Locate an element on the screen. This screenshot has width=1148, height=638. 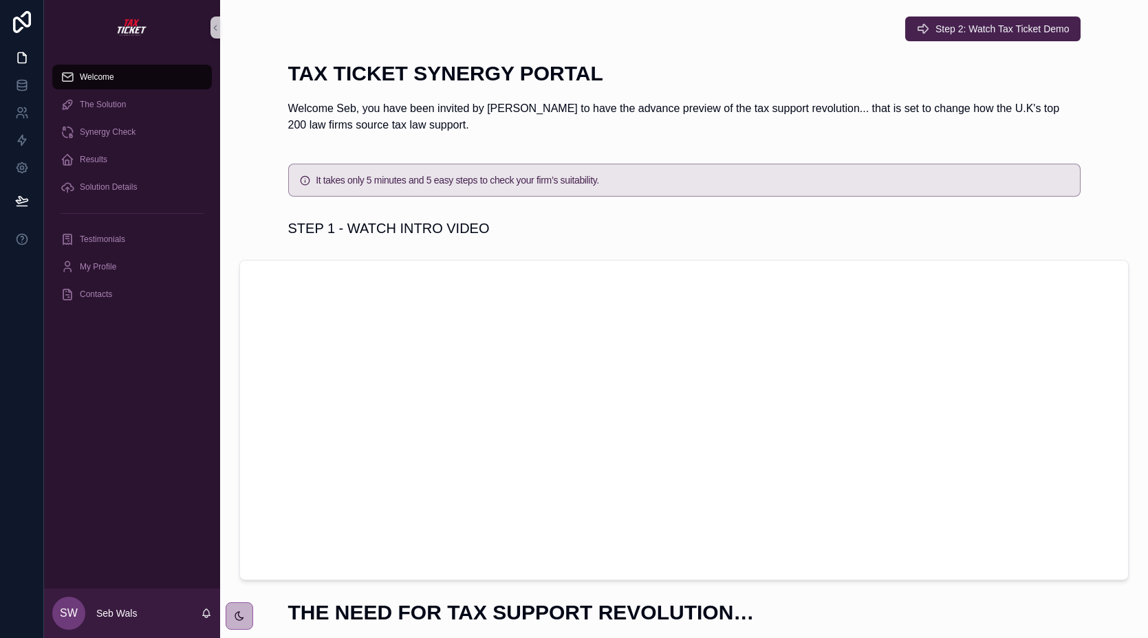
h1: THE NEED FOR TAX SUPPORT REVOLUTION… is located at coordinates (684, 613).